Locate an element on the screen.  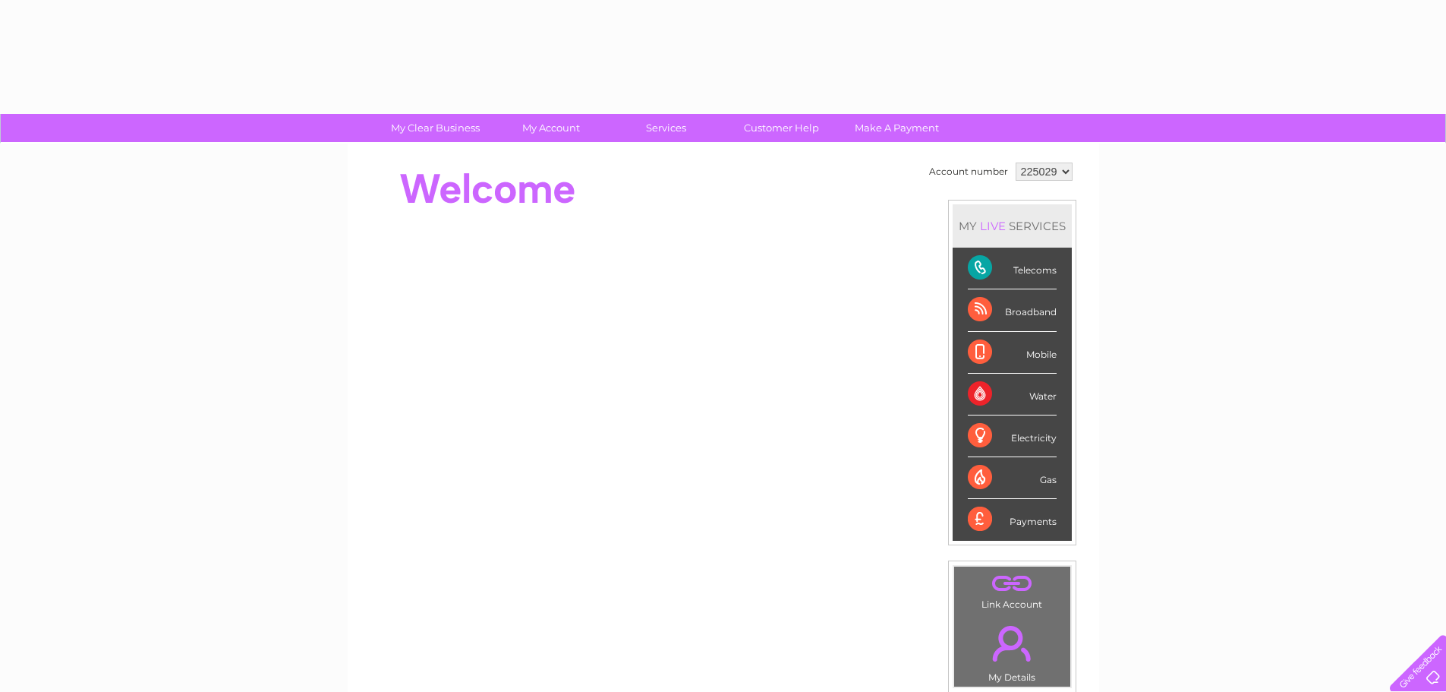
div: Payments is located at coordinates (1012, 519).